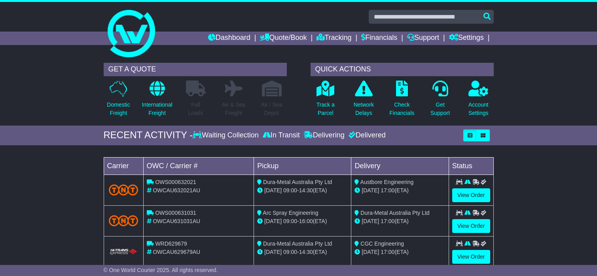 Image resolution: width=597 pixels, height=276 pixels. What do you see at coordinates (363, 109) in the screenshot?
I see `p: Network Delays` at bounding box center [363, 109].